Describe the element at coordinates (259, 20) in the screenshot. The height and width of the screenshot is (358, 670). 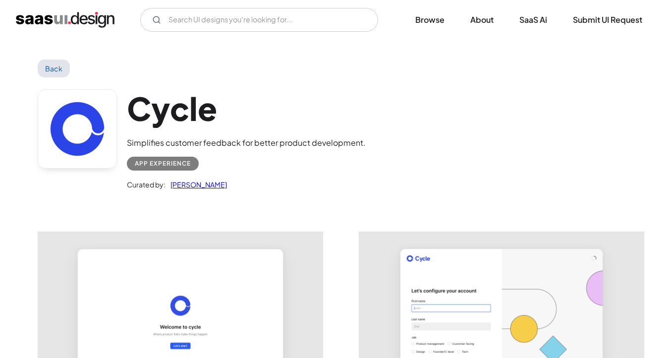
I see `input: Search UI designs you're looking for...` at that location.